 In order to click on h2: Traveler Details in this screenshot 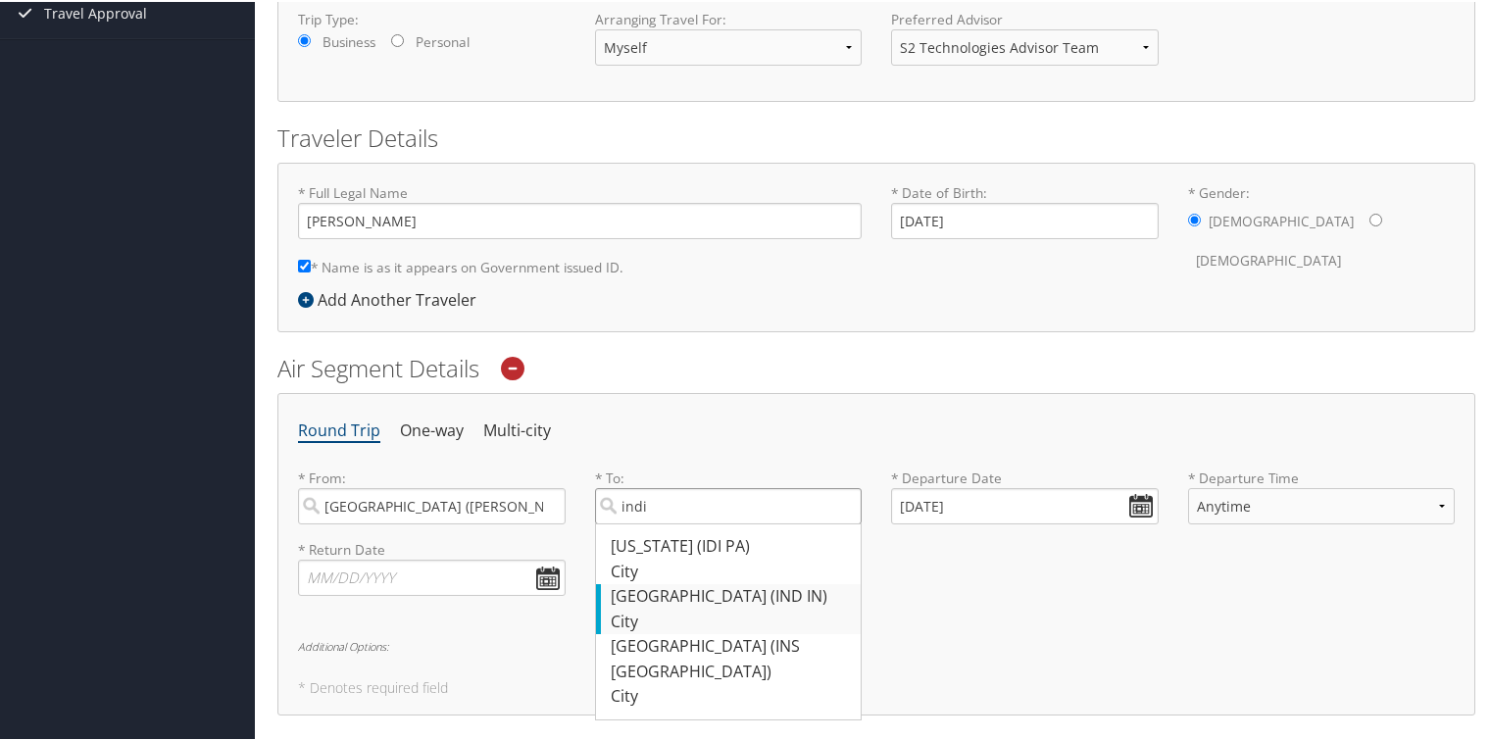, I will do `click(876, 136)`.